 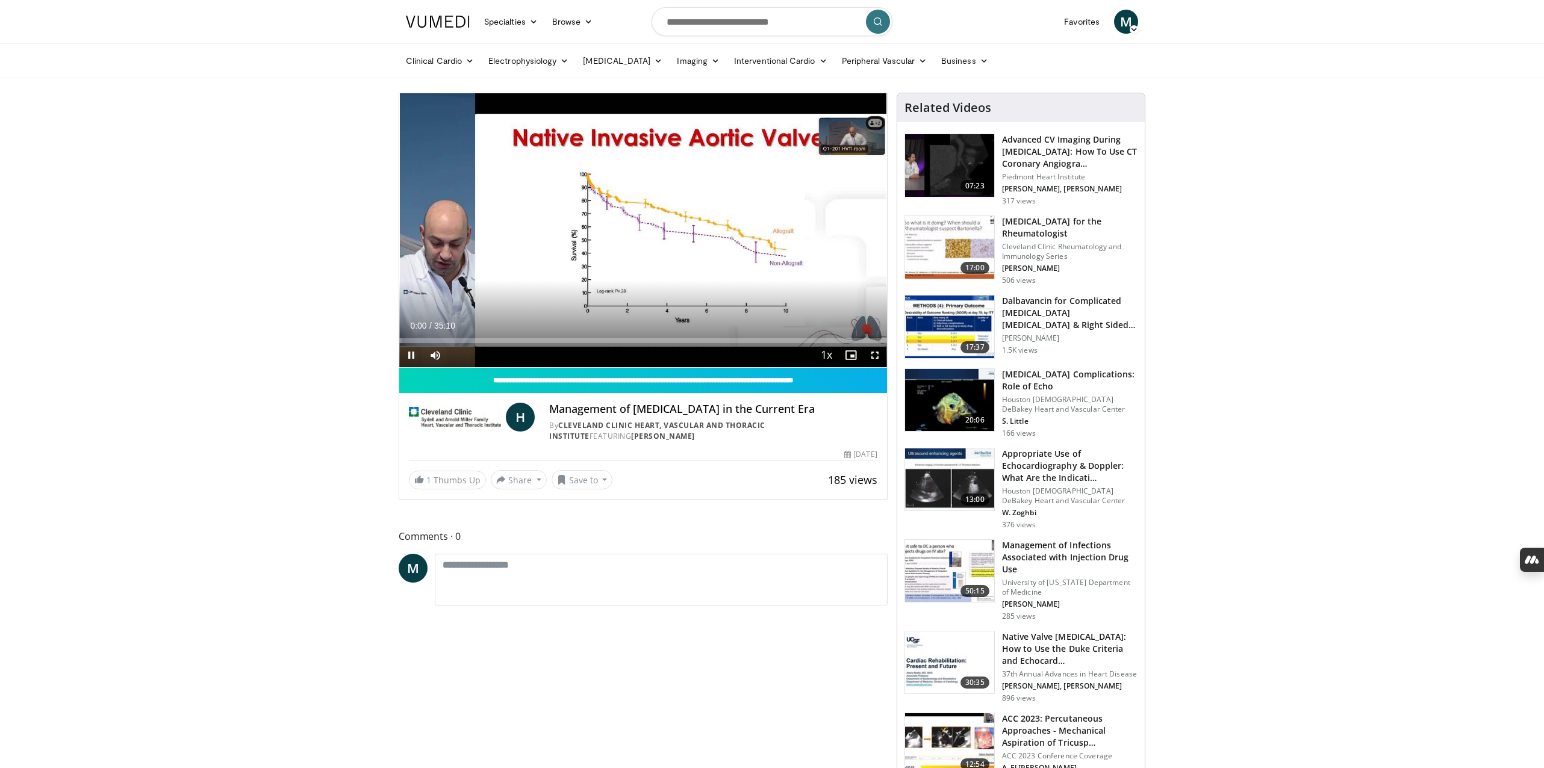 What do you see at coordinates (975, 347) in the screenshot?
I see `span: 17:37` at bounding box center [975, 347].